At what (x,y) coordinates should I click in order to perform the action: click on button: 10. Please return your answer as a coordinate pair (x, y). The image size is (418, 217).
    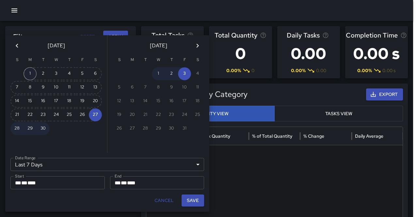
    Looking at the image, I should click on (56, 87).